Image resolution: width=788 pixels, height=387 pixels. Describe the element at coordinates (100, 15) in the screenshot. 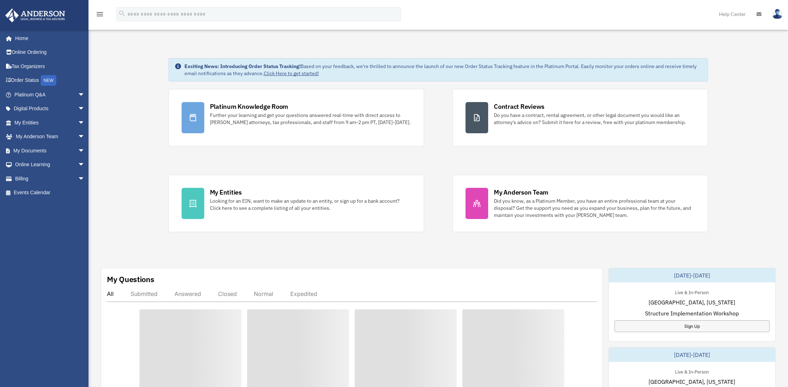

I see `a: menu` at that location.